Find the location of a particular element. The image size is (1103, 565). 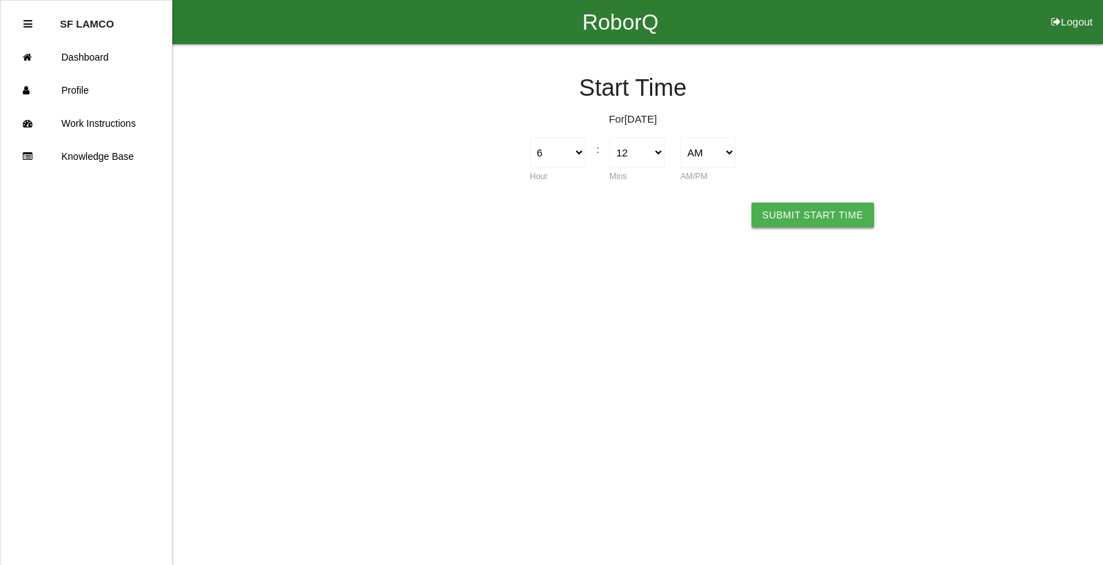

h4: Start Time is located at coordinates (633, 88).